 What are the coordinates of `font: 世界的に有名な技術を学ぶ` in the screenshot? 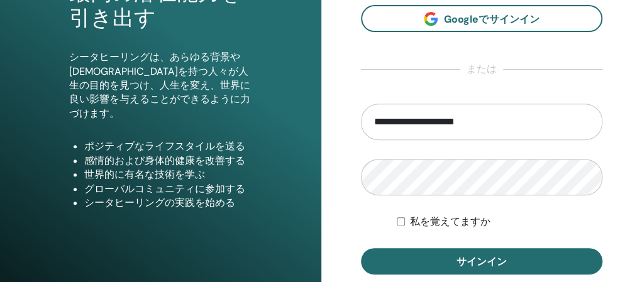 It's located at (145, 174).